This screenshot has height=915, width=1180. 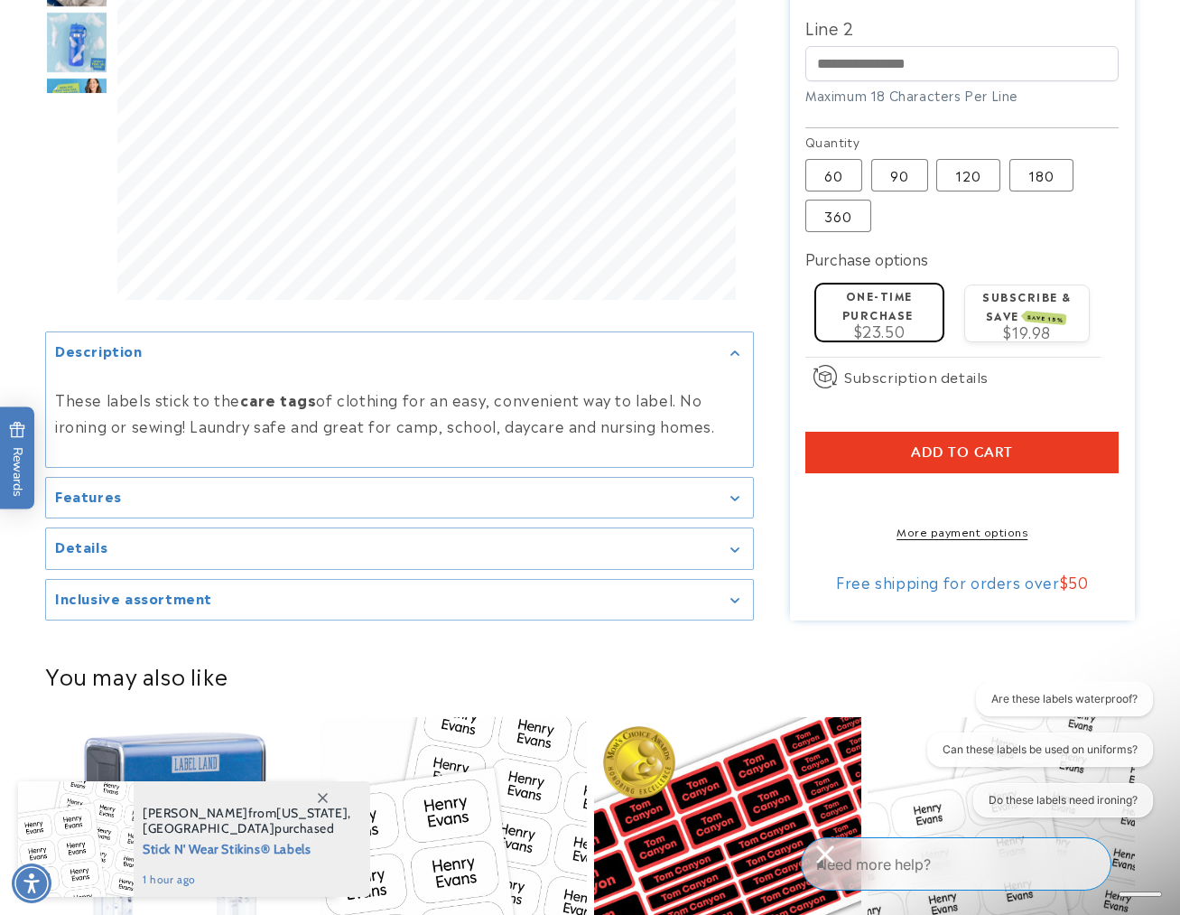 What do you see at coordinates (962, 452) in the screenshot?
I see `span: Add to cart` at bounding box center [962, 452].